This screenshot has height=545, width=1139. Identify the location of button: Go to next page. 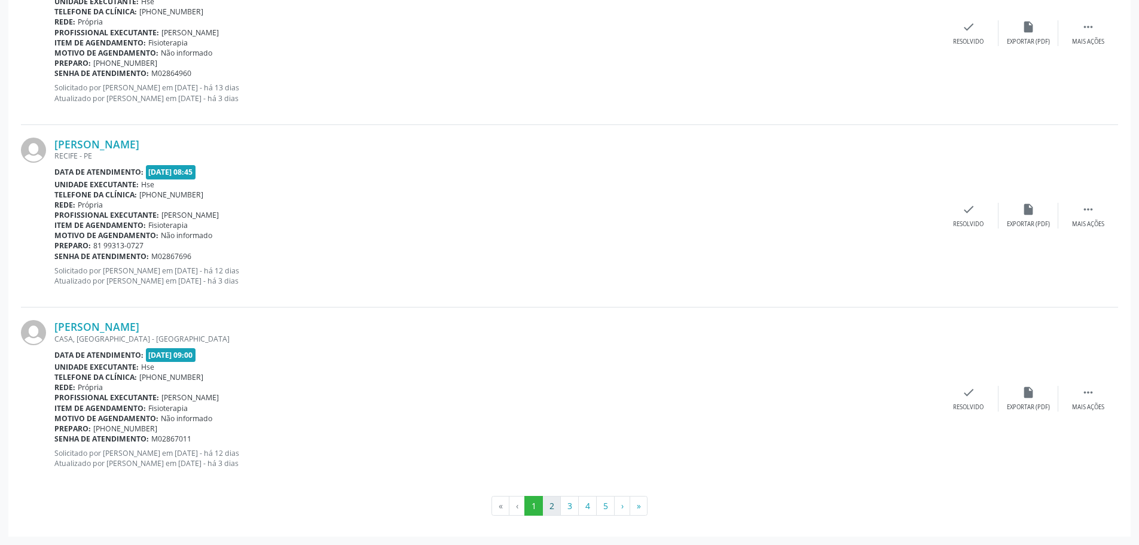
(622, 506).